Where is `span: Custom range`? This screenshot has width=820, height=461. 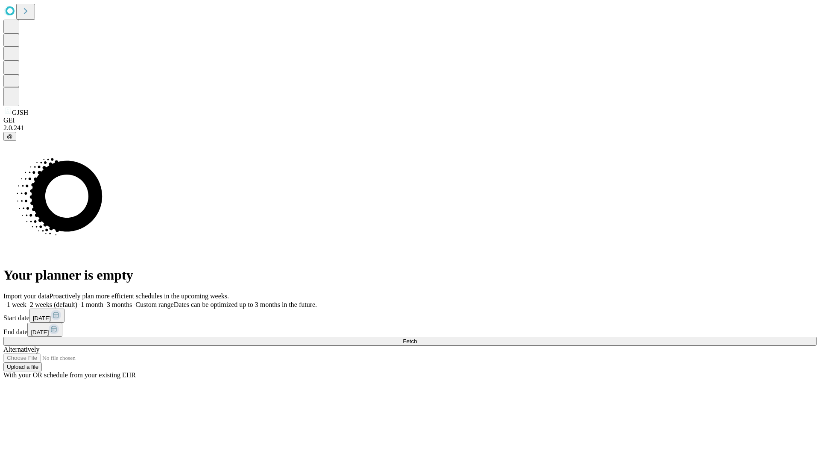
span: Custom range is located at coordinates (154, 305).